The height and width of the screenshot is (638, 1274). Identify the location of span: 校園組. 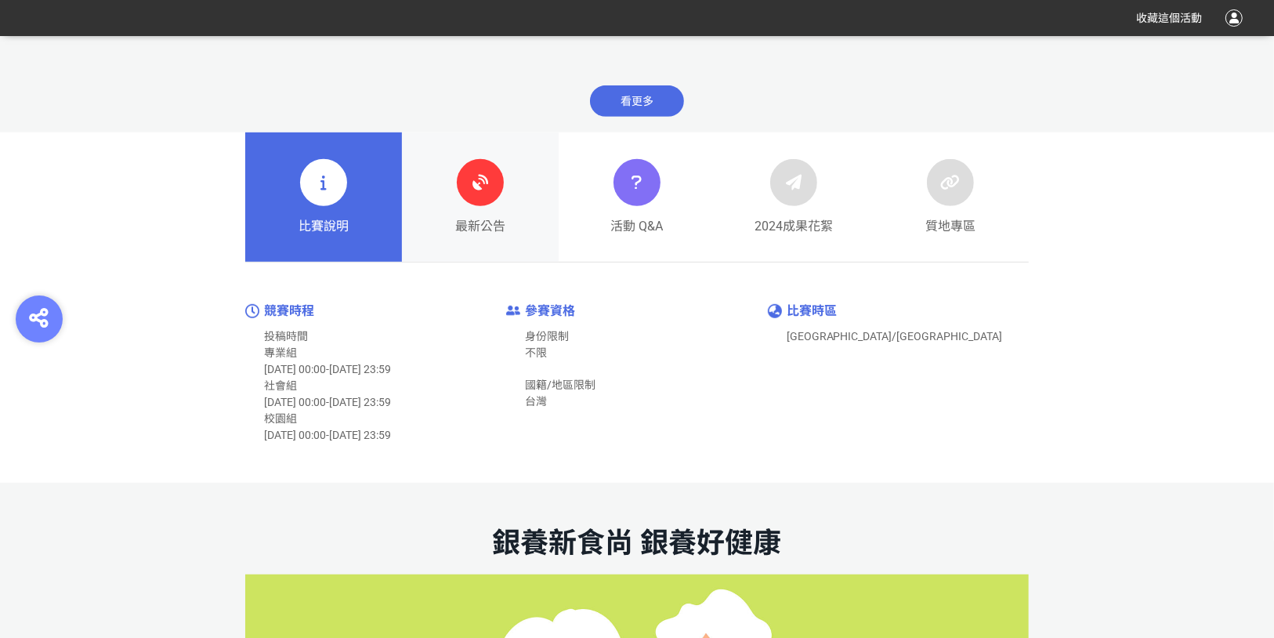
(280, 418).